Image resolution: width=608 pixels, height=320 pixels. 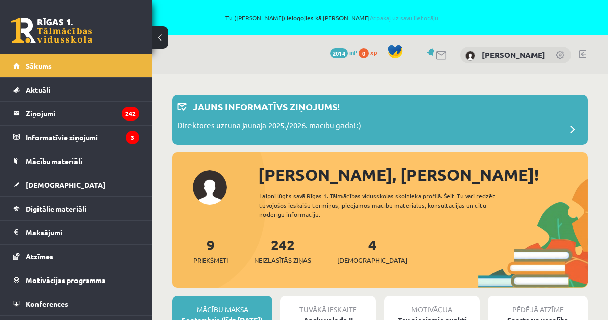 What do you see at coordinates (76, 304) in the screenshot?
I see `a: Konferences` at bounding box center [76, 304].